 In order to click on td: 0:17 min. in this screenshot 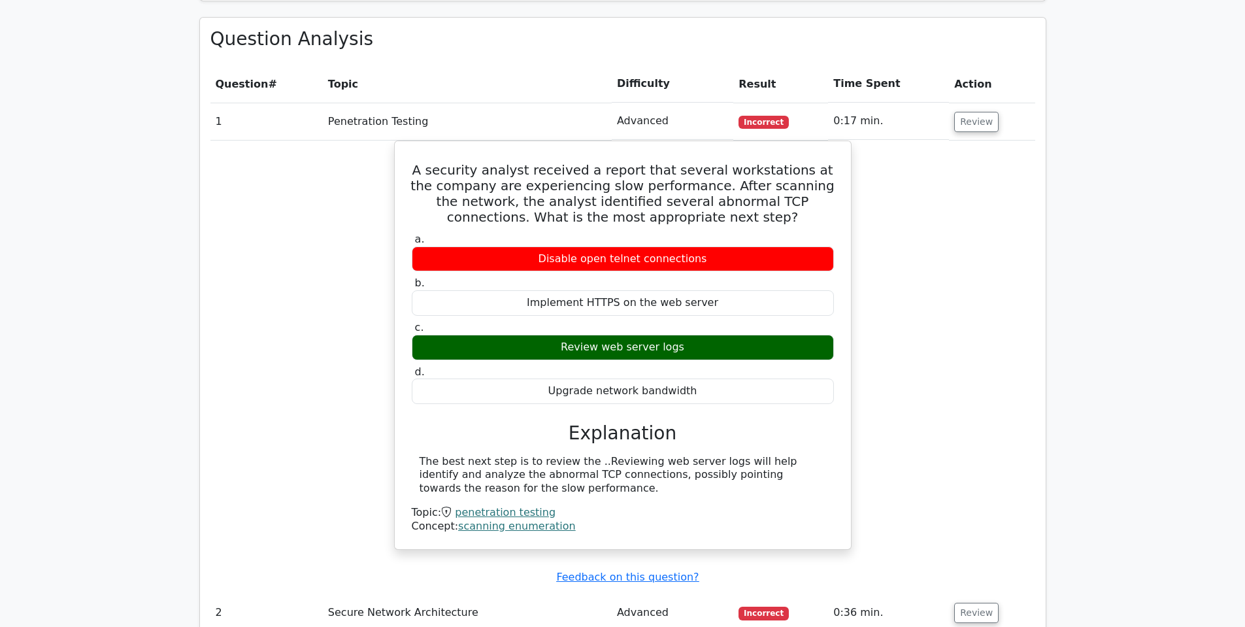, I will do `click(888, 121)`.